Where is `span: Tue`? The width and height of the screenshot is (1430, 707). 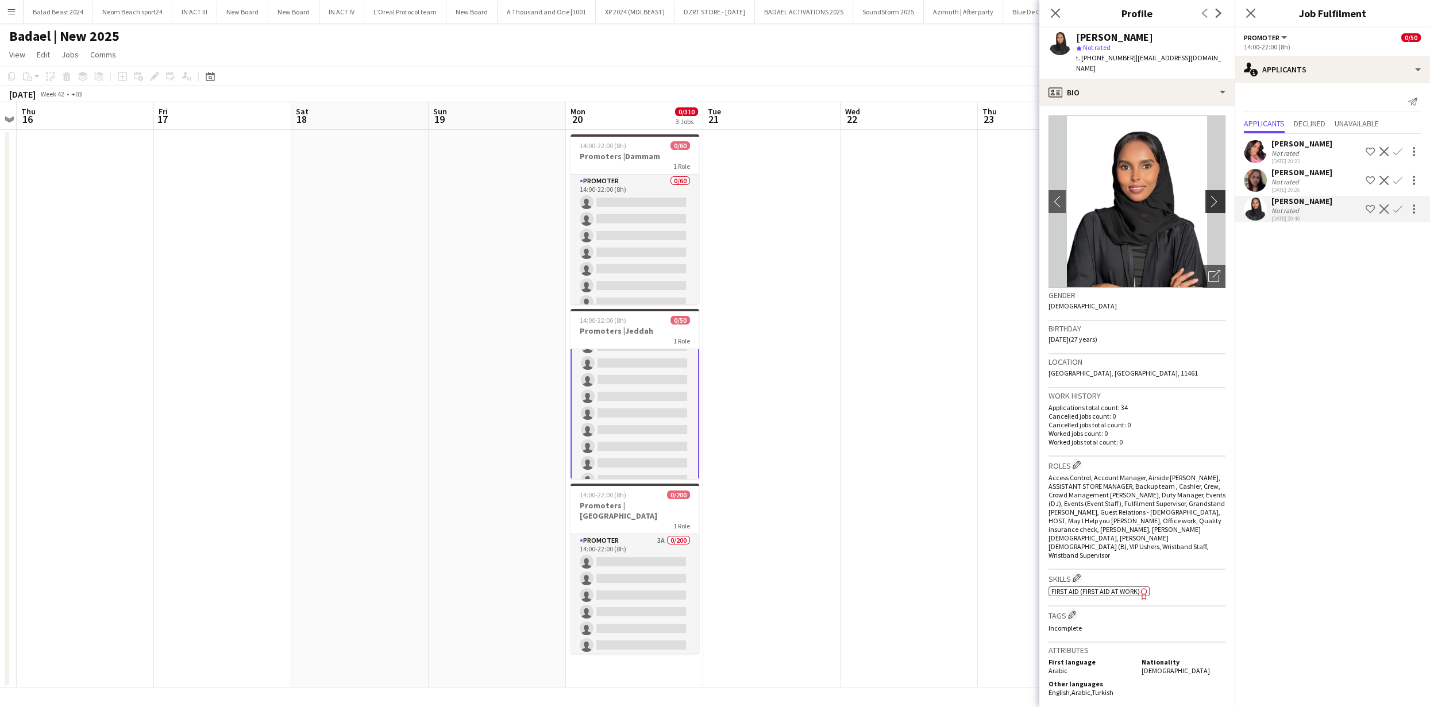 span: Tue is located at coordinates (714, 111).